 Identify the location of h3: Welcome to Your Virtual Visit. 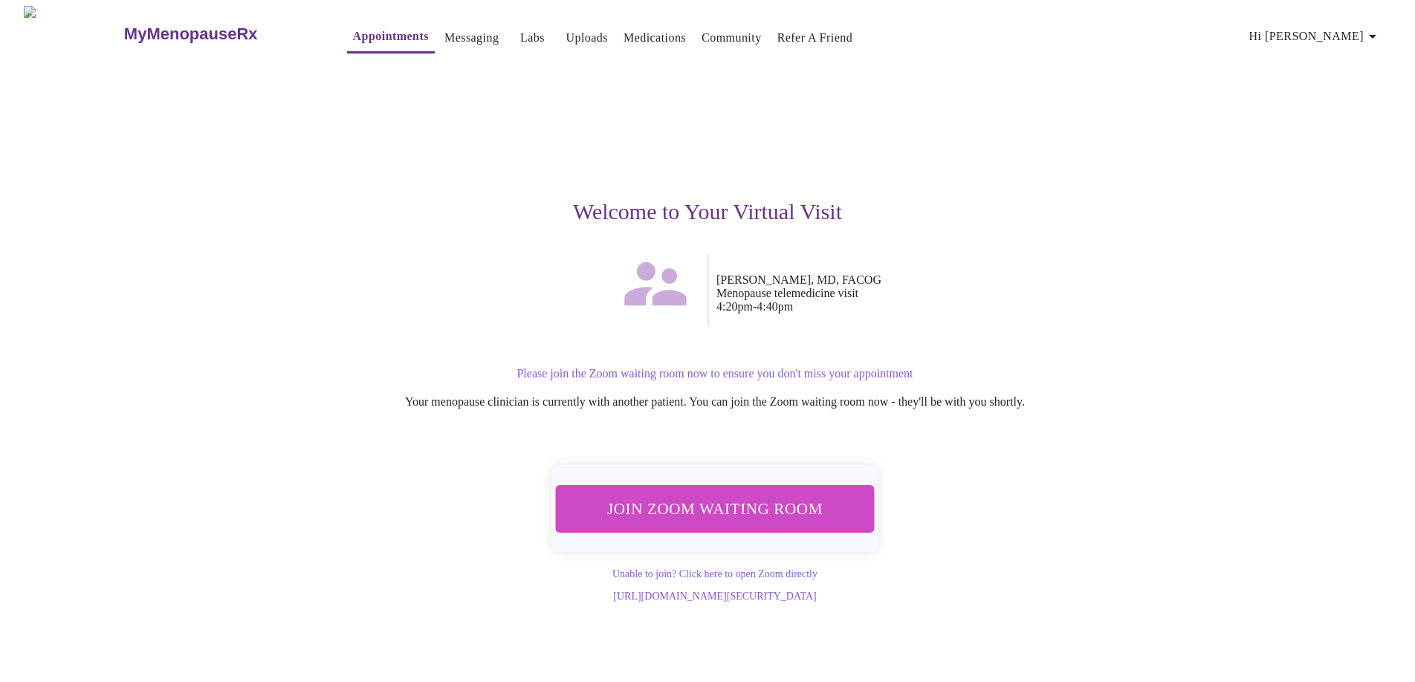
(707, 212).